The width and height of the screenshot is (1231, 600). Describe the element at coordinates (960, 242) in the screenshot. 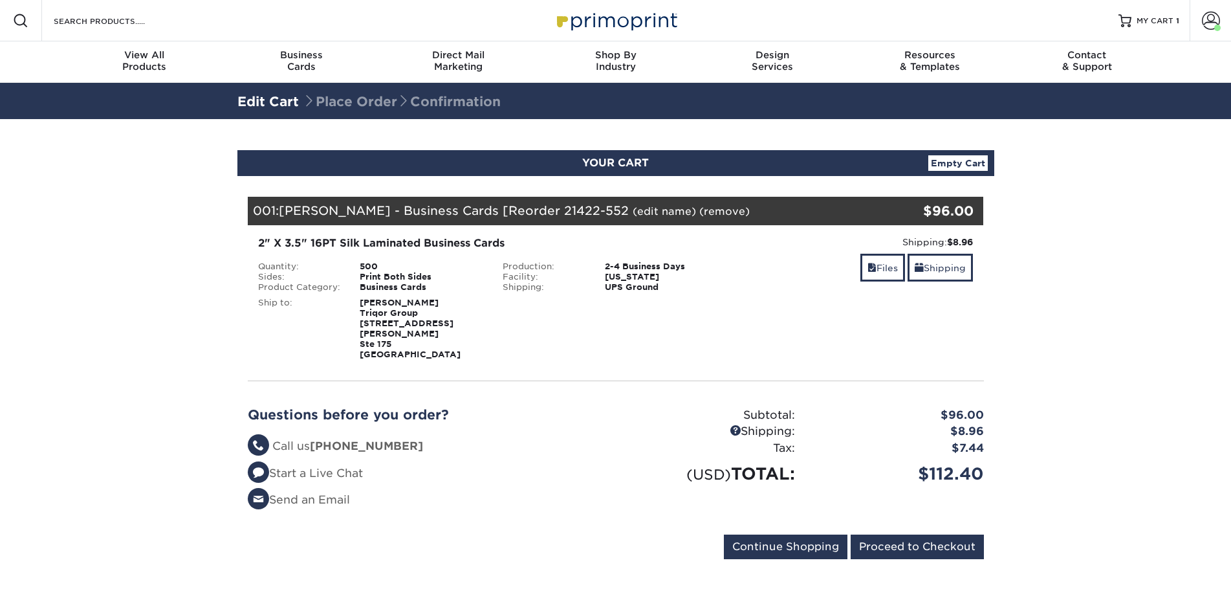

I see `strong: $8.96` at that location.